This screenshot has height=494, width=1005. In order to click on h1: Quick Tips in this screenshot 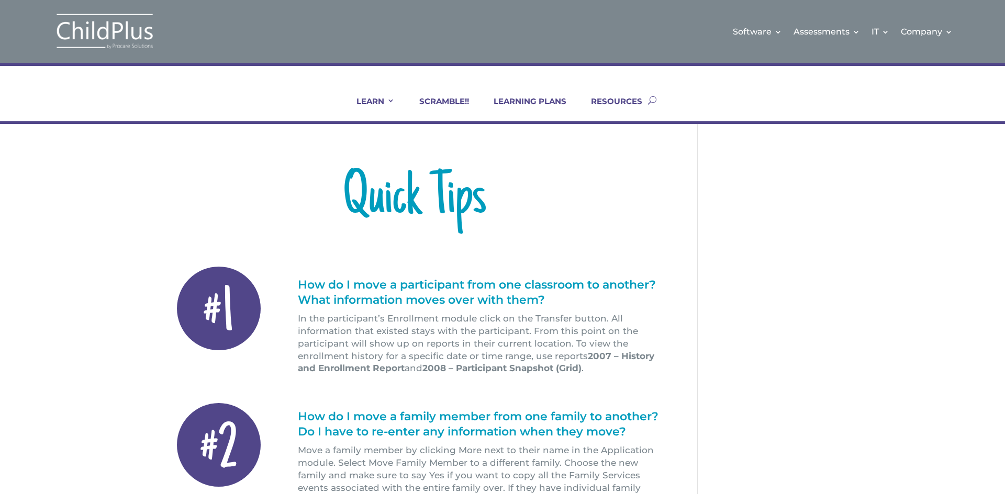, I will do `click(414, 202)`.